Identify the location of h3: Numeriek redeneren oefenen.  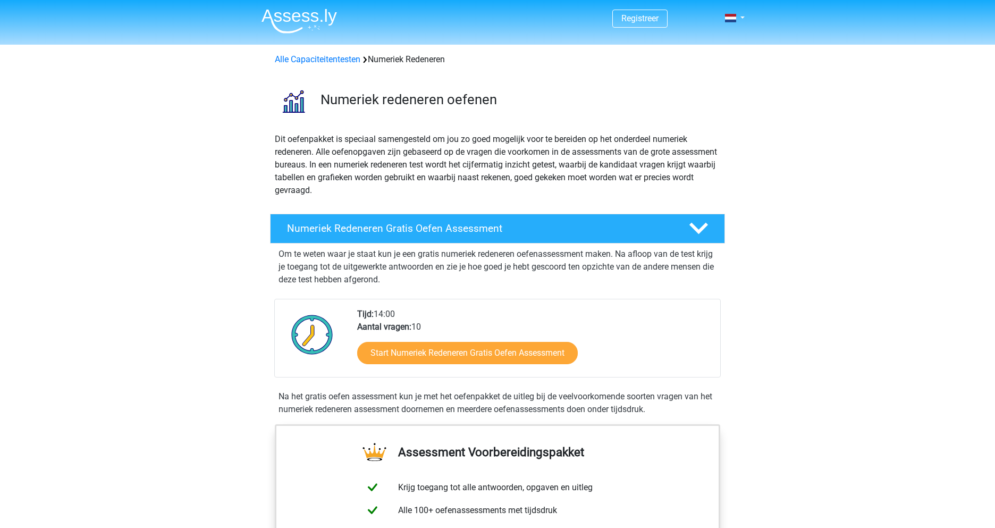
(518, 99).